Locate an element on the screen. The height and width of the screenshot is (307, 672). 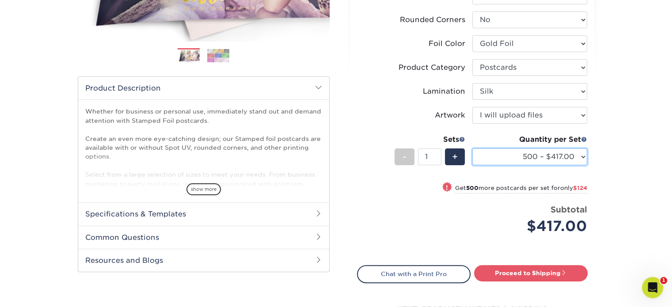
div: Product Category is located at coordinates (431, 68).